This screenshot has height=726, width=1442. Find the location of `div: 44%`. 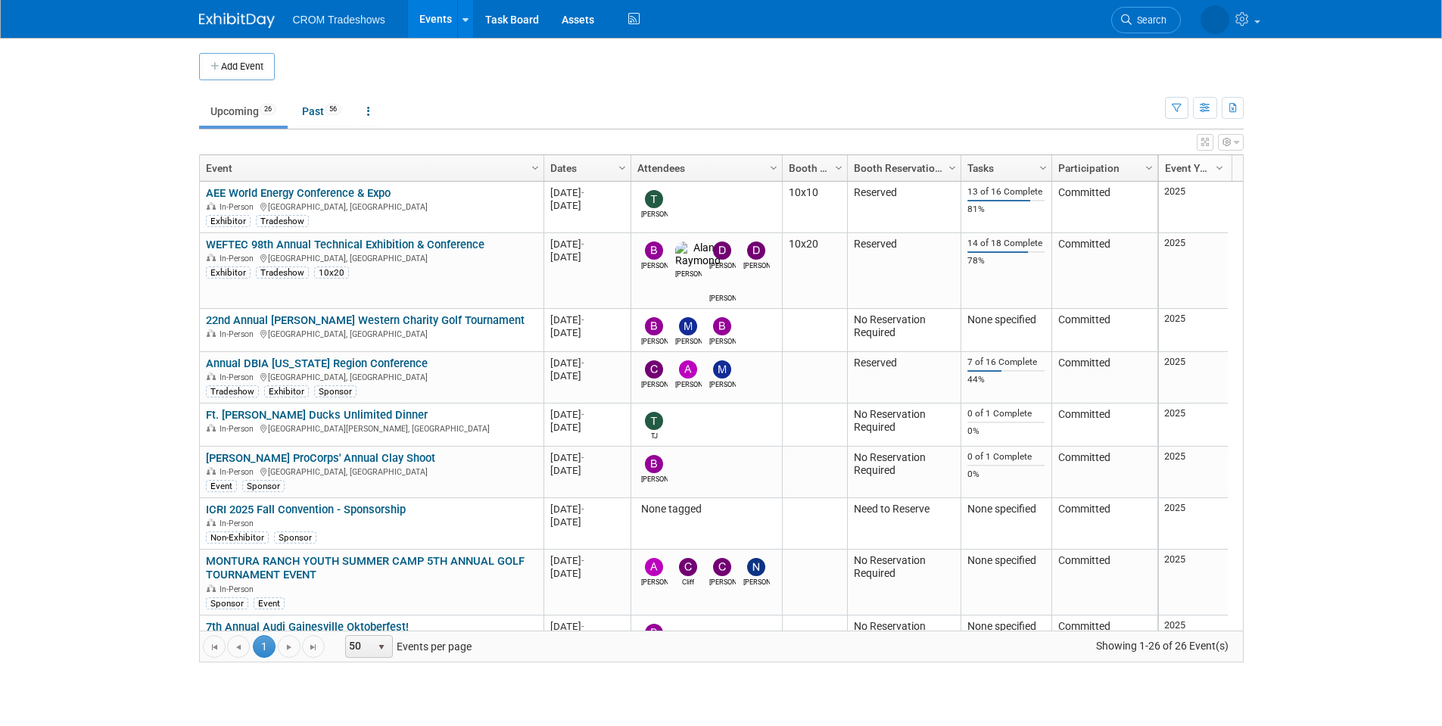

div: 44% is located at coordinates (1006, 379).